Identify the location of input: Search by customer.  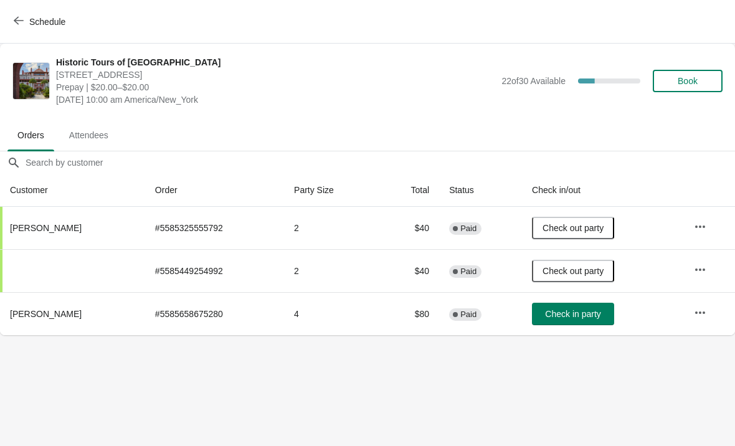
(380, 163).